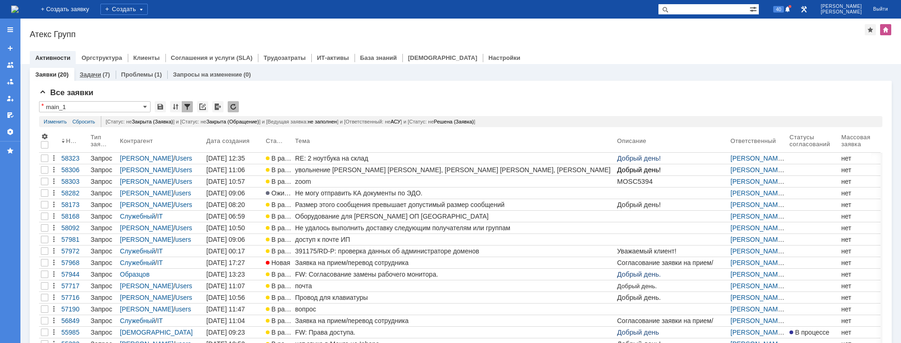  What do you see at coordinates (454, 228) in the screenshot?
I see `a: Не удалось выполнить доставку следующим получателям или группам` at bounding box center [454, 228].